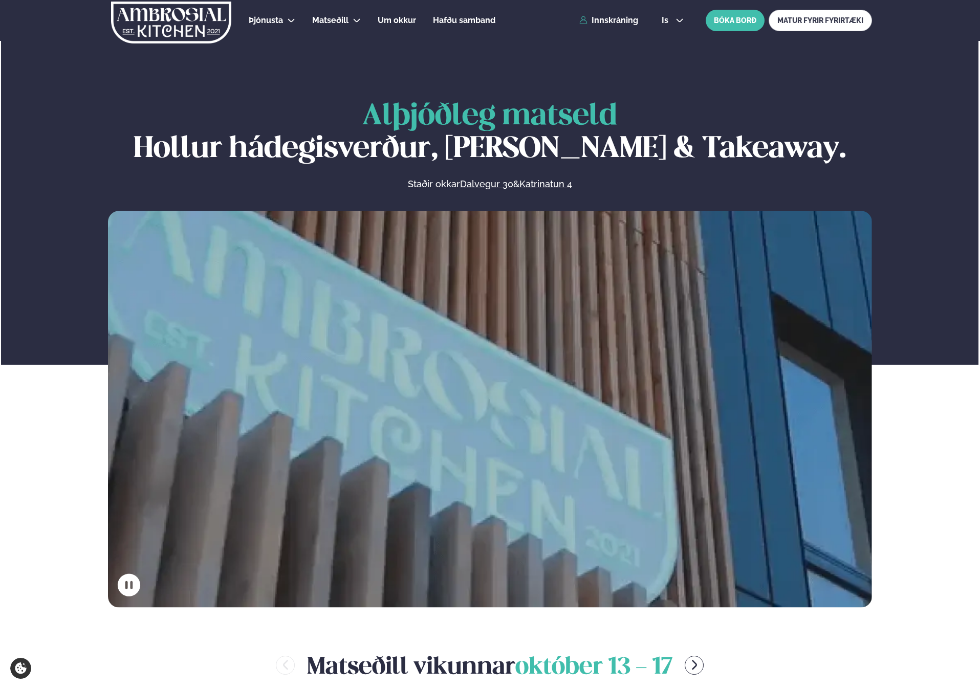  I want to click on span: is, so click(666, 20).